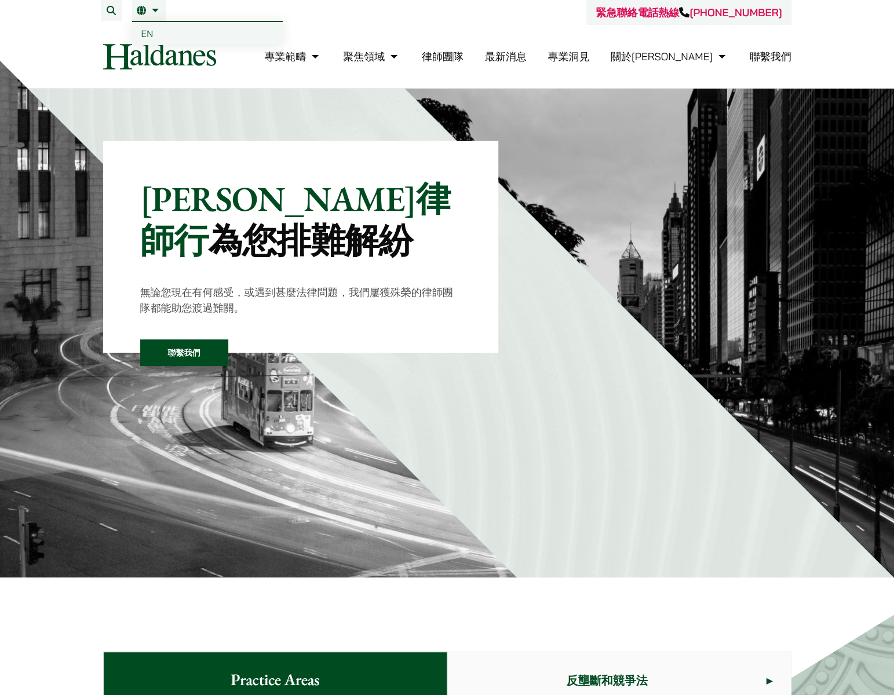  Describe the element at coordinates (293, 56) in the screenshot. I see `a: 專業範疇` at that location.